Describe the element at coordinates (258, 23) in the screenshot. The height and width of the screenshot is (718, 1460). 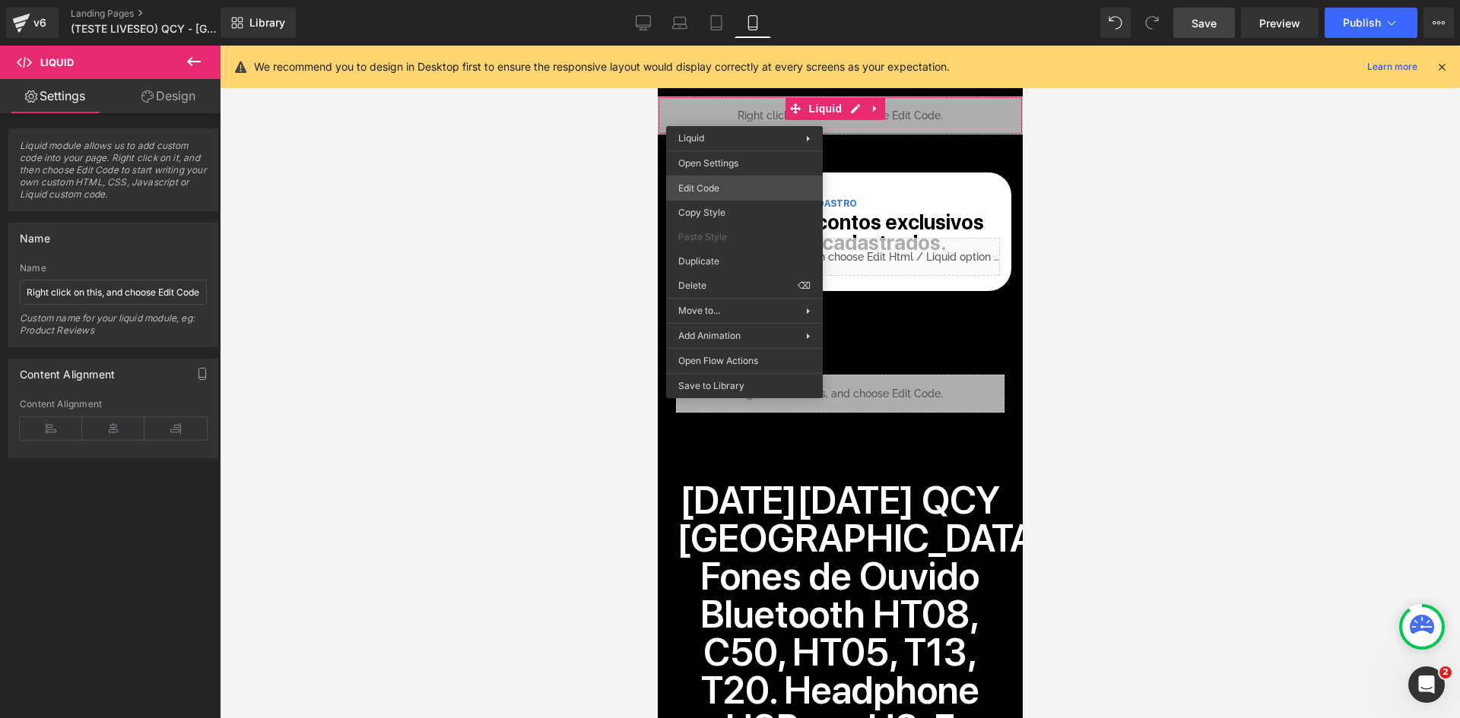
I see `a: New Library` at that location.